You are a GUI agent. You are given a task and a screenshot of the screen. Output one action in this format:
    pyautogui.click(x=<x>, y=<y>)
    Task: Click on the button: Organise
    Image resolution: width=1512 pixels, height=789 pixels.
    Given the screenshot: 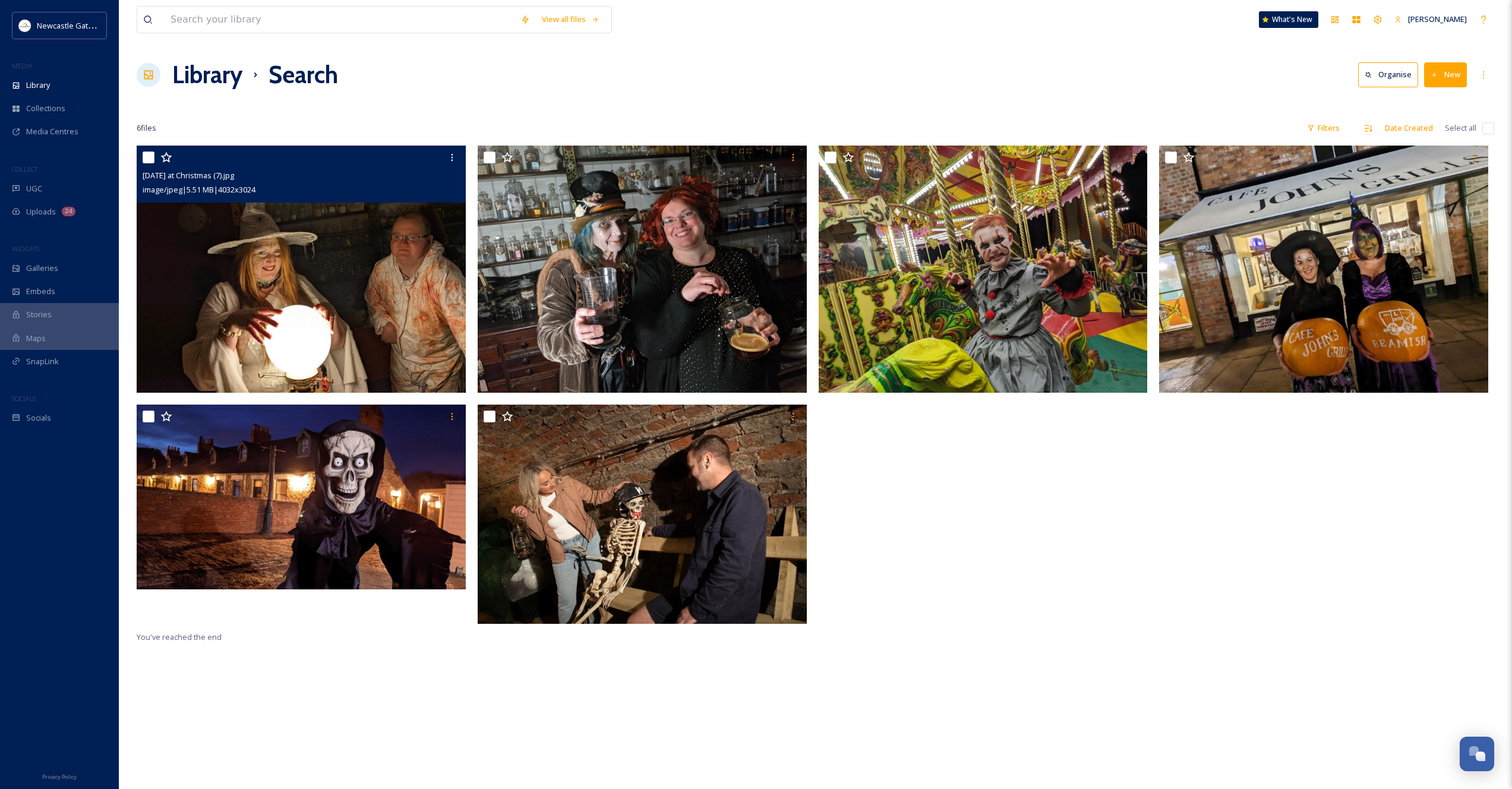 What is the action you would take?
    pyautogui.click(x=1388, y=75)
    